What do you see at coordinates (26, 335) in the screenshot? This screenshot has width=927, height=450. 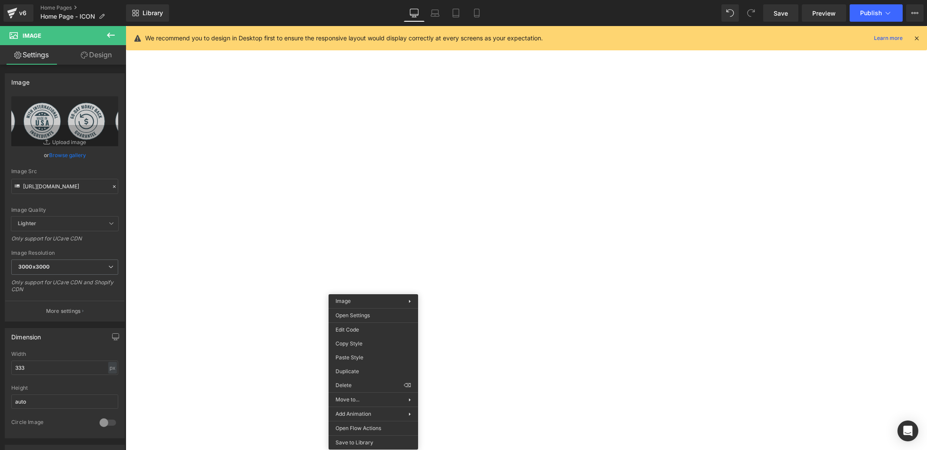 I see `div: Dimension` at bounding box center [26, 335].